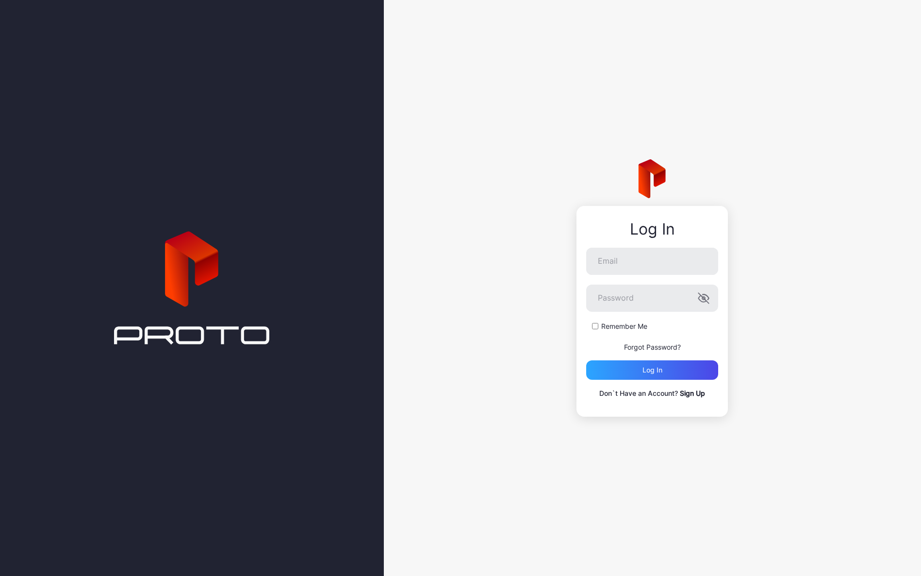 This screenshot has width=921, height=576. I want to click on button: Password, so click(704, 298).